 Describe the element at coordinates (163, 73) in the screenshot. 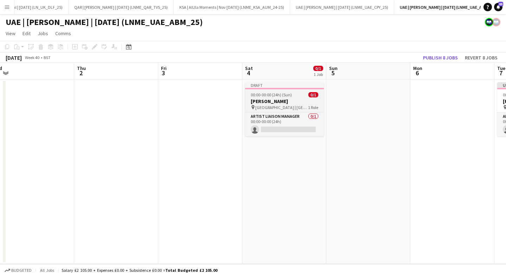

I see `span: 3` at that location.